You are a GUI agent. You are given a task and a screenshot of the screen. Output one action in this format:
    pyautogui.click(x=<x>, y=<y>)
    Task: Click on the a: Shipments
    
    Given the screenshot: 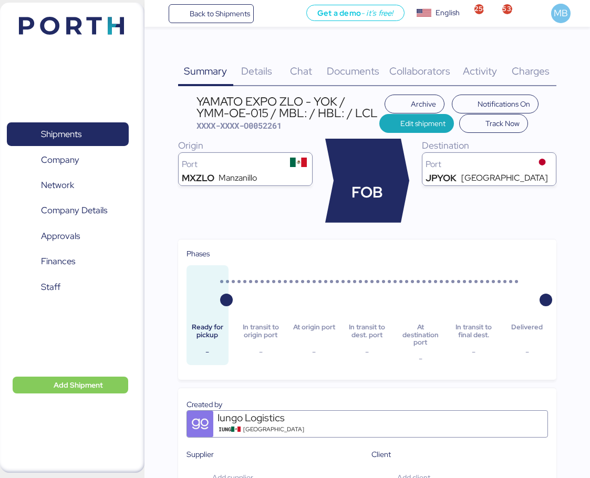 What is the action you would take?
    pyautogui.click(x=68, y=135)
    